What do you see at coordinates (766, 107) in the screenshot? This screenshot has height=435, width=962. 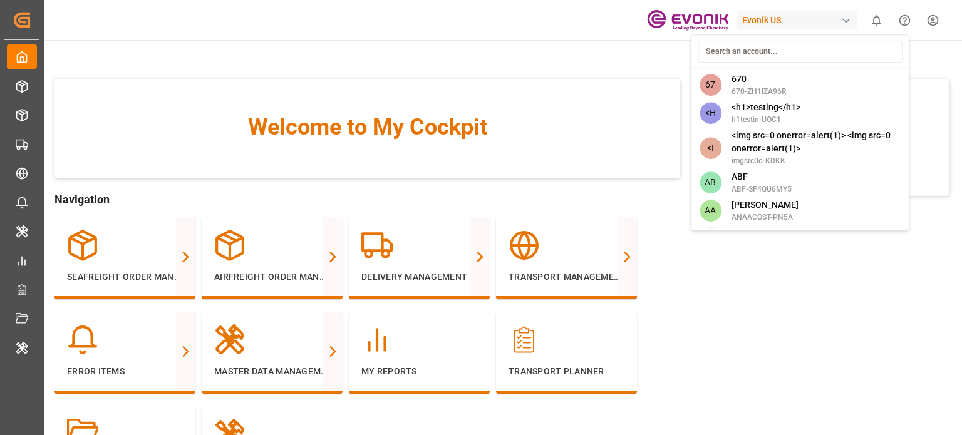 I see `span: <h1>testing</h1>` at bounding box center [766, 107].